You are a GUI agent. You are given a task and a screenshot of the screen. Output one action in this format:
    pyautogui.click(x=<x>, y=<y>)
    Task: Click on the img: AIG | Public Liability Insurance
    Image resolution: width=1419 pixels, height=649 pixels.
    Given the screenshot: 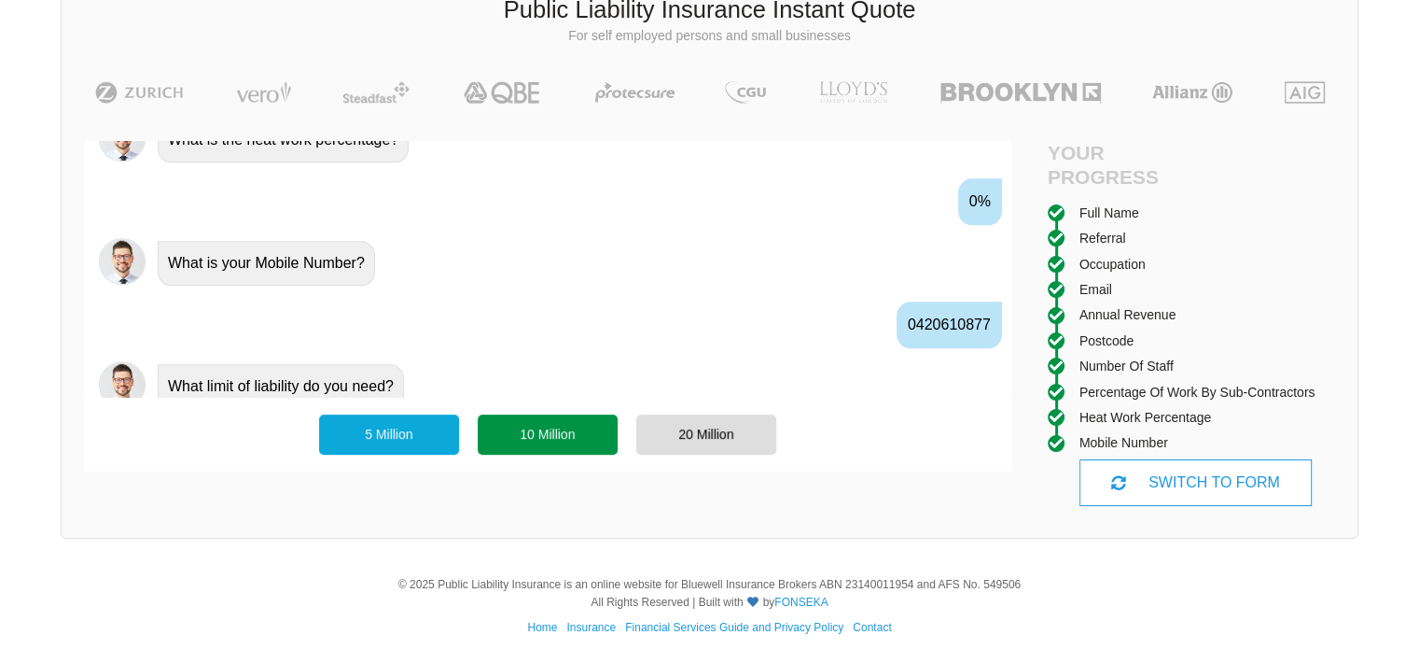 What is the action you would take?
    pyautogui.click(x=1304, y=92)
    